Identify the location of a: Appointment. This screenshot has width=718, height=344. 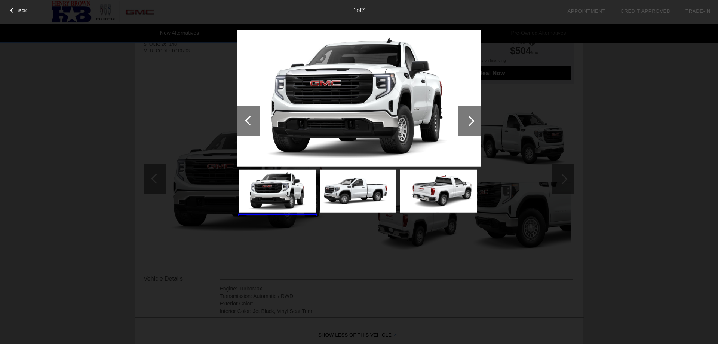
(586, 11).